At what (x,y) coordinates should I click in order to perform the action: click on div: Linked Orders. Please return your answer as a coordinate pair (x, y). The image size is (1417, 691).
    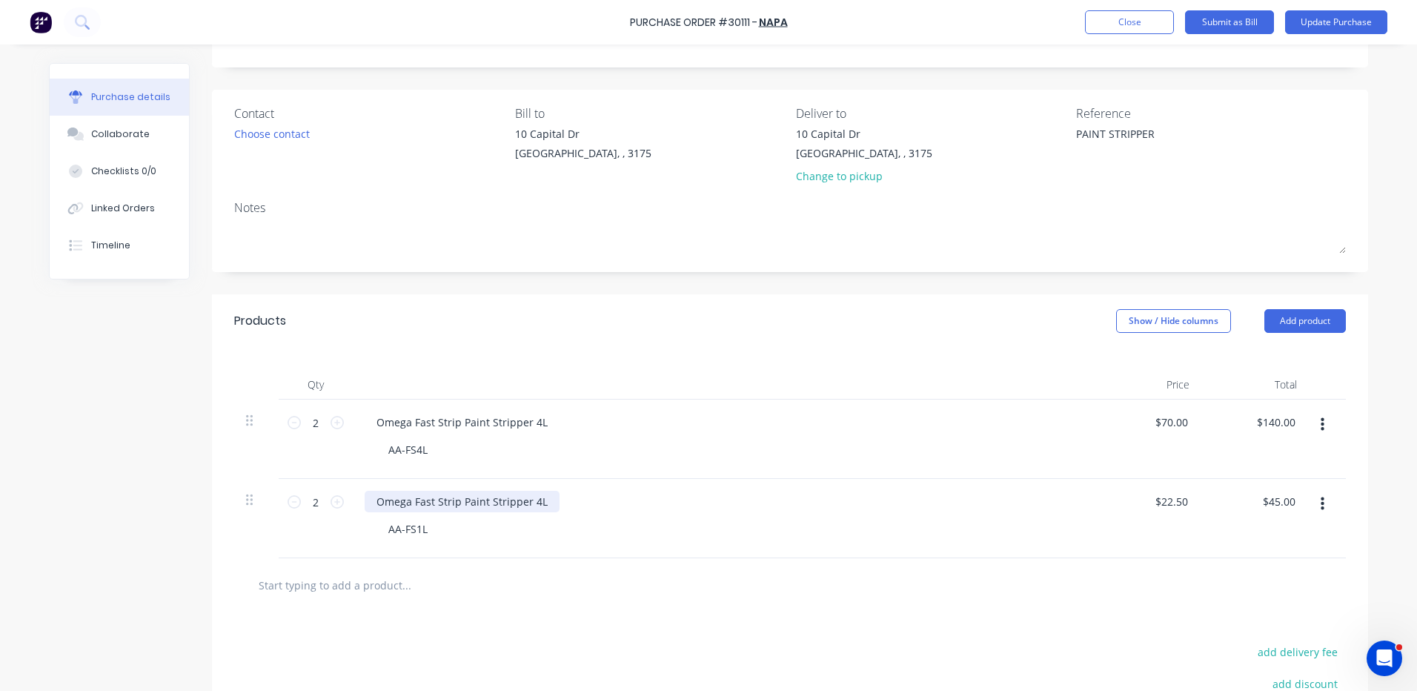
    Looking at the image, I should click on (123, 208).